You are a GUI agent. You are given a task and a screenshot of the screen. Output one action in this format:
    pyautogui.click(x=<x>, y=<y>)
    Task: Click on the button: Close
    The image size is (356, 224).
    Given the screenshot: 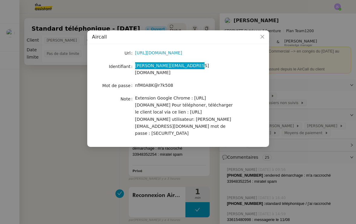 What is the action you would take?
    pyautogui.click(x=262, y=37)
    